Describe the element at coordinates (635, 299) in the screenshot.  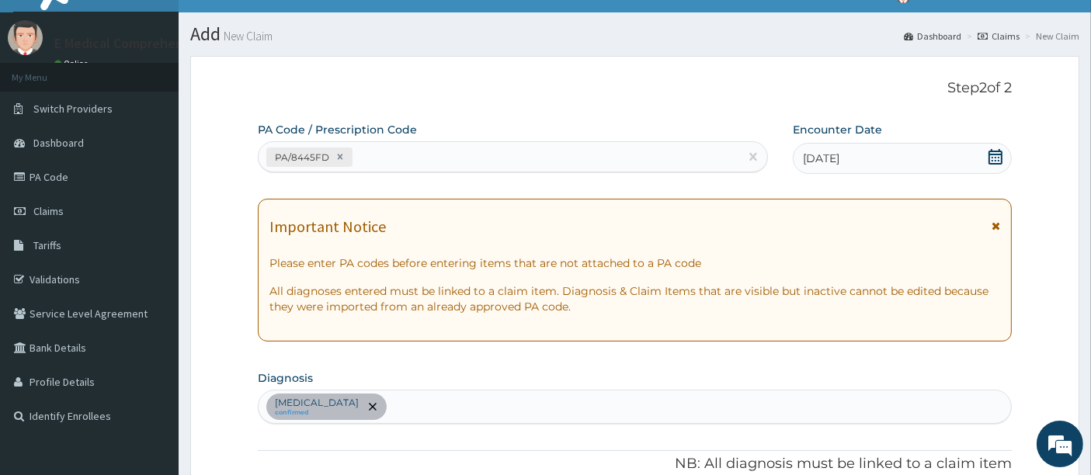
I see `p: All diagnoses entered must be linked to a claim item. Diagnosis & Claim Items that are visible bu...` at that location.